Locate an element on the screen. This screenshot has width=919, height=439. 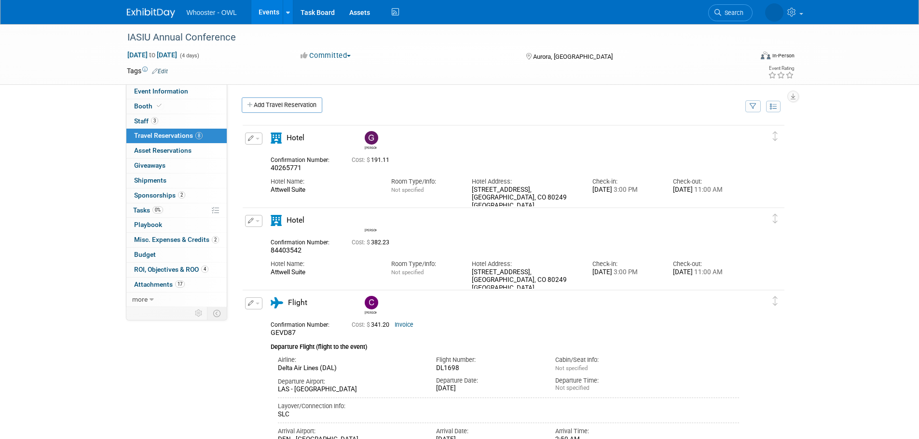
a: Staff3 is located at coordinates (177, 122).